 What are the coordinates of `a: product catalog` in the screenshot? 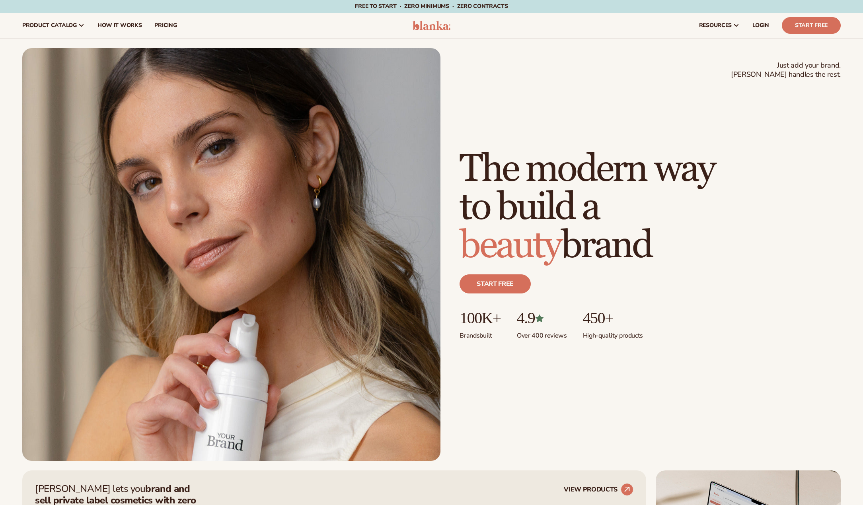 It's located at (53, 25).